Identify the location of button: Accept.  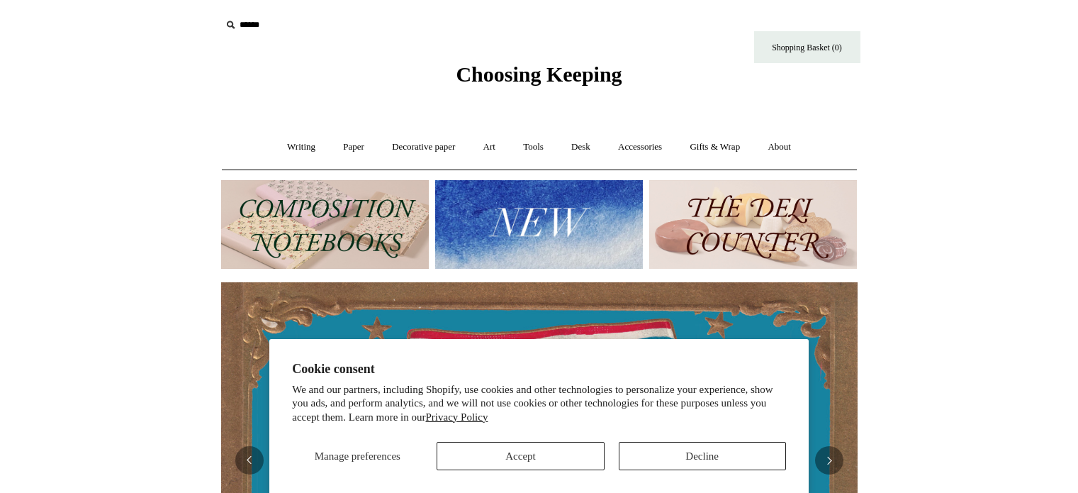
(520, 456).